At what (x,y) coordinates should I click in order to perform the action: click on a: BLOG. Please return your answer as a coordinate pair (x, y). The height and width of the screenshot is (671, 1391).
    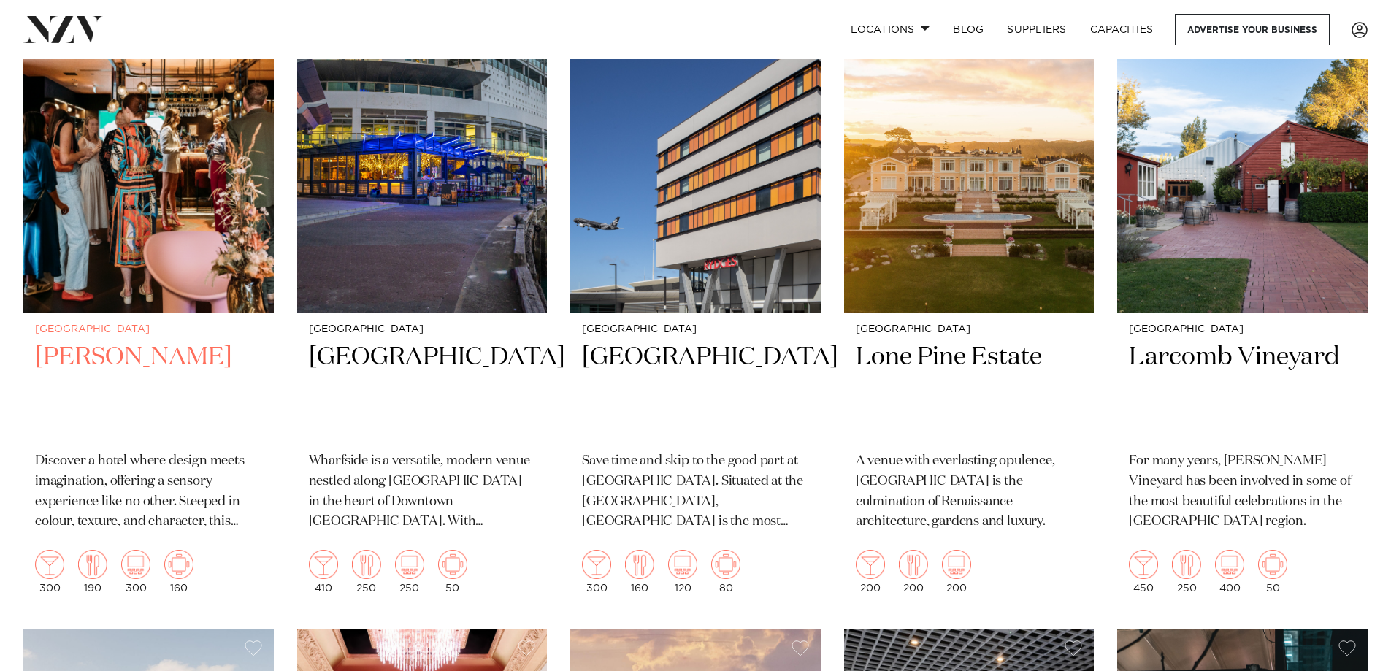
    Looking at the image, I should click on (968, 29).